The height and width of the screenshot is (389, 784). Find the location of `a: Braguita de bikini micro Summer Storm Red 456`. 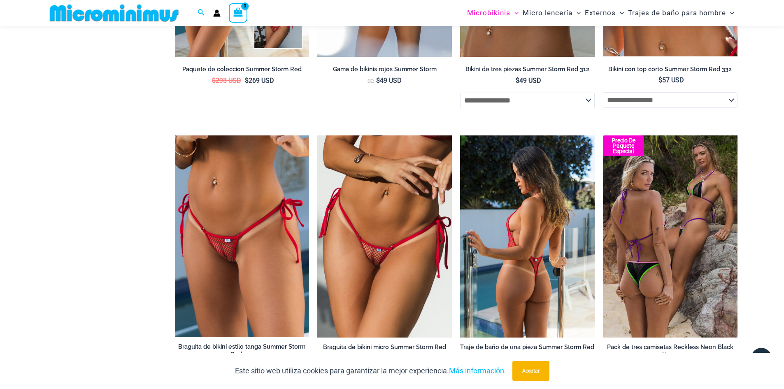

a: Braguita de bikini micro Summer Storm Red 456 is located at coordinates (384, 352).